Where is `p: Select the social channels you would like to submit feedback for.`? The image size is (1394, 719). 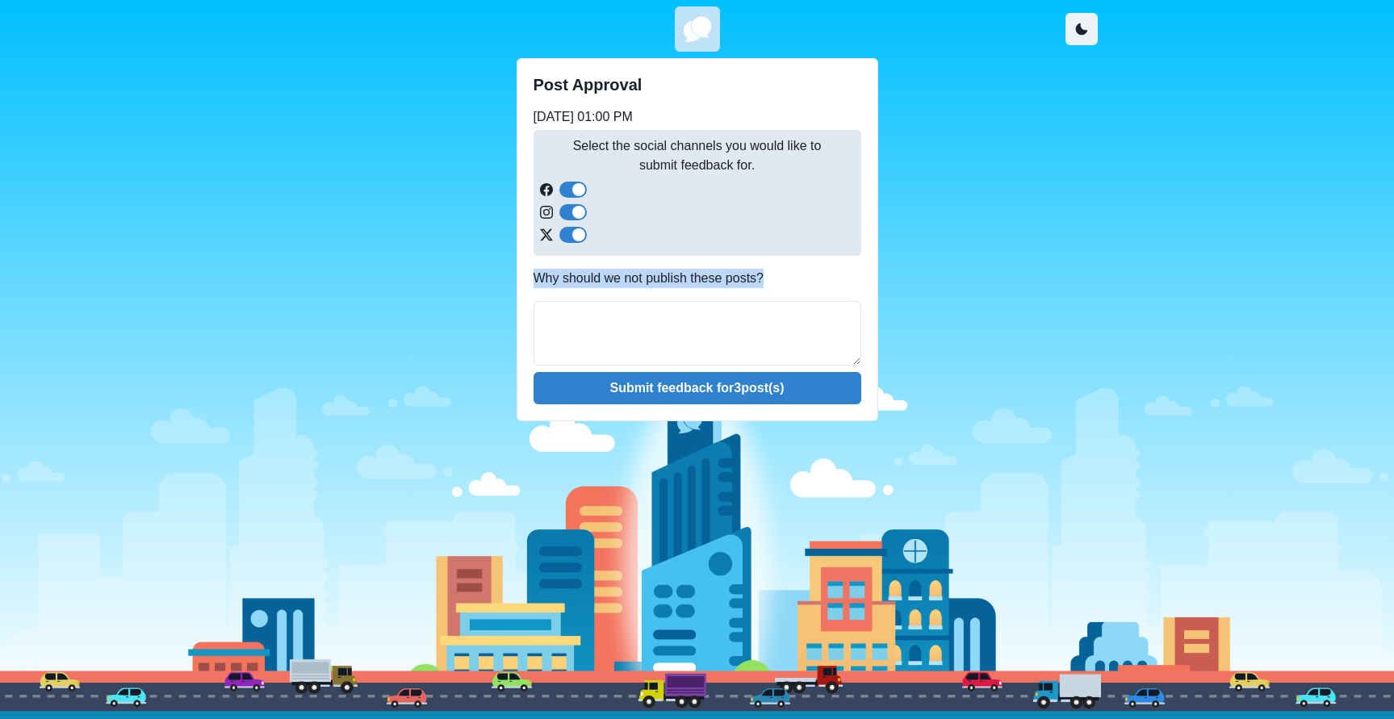
p: Select the social channels you would like to submit feedback for. is located at coordinates (698, 156).